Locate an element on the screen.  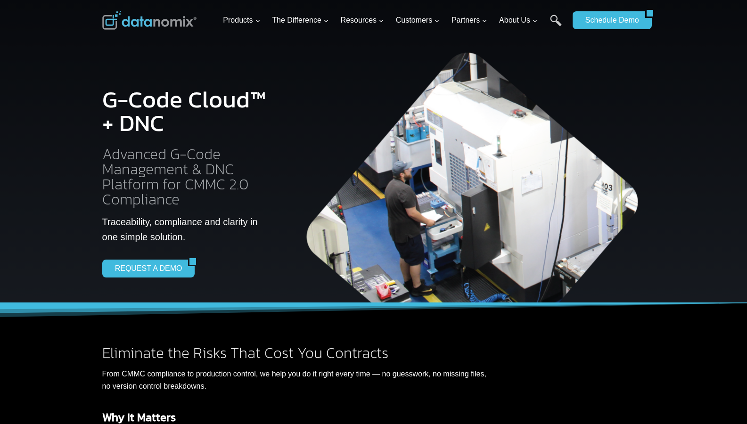
h2: Eliminate the Risks That Cost You Contracts is located at coordinates (294, 353).